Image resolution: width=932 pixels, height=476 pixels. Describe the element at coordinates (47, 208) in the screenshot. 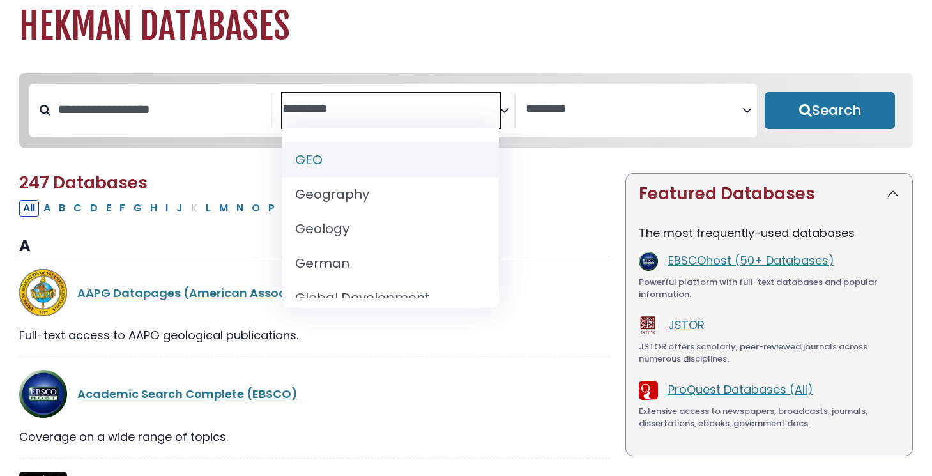

I see `button: Filter Results A` at that location.